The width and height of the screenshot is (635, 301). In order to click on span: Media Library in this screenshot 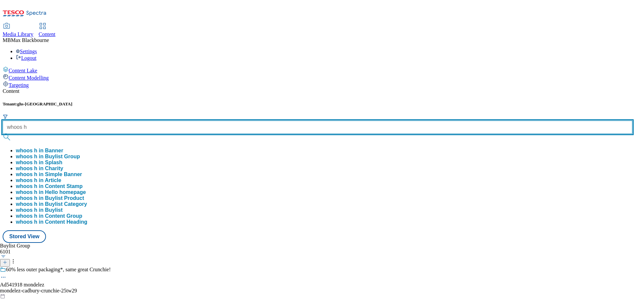, I will do `click(18, 34)`.